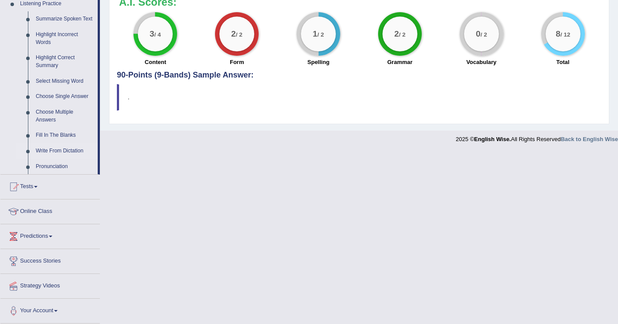 Image resolution: width=618 pixels, height=324 pixels. Describe the element at coordinates (50, 285) in the screenshot. I see `a: Strategy Videos` at that location.